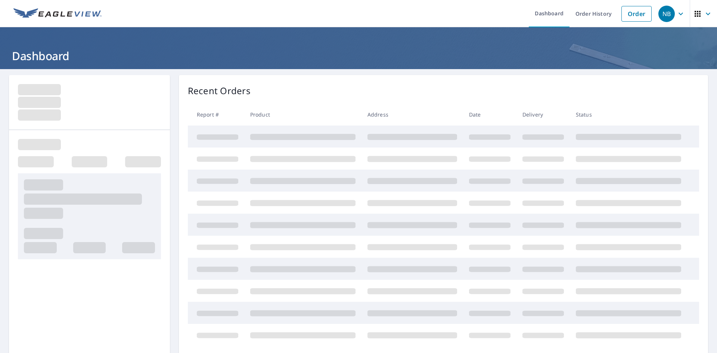 The width and height of the screenshot is (717, 353). What do you see at coordinates (636, 14) in the screenshot?
I see `a: Order` at bounding box center [636, 14].